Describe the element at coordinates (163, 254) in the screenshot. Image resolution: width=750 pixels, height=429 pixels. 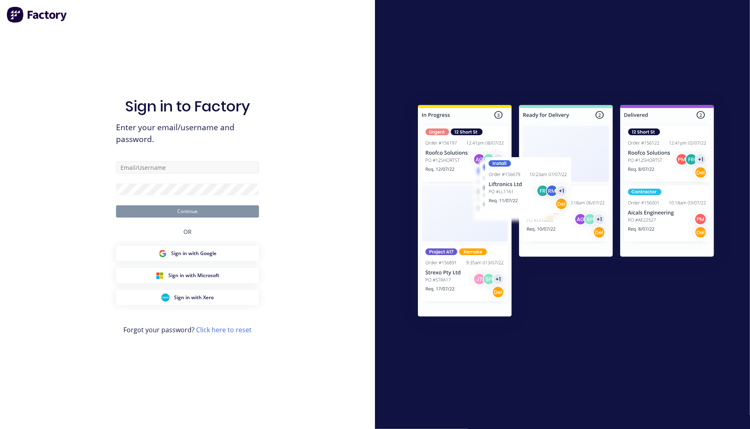
I see `img: Google Sign in` at that location.